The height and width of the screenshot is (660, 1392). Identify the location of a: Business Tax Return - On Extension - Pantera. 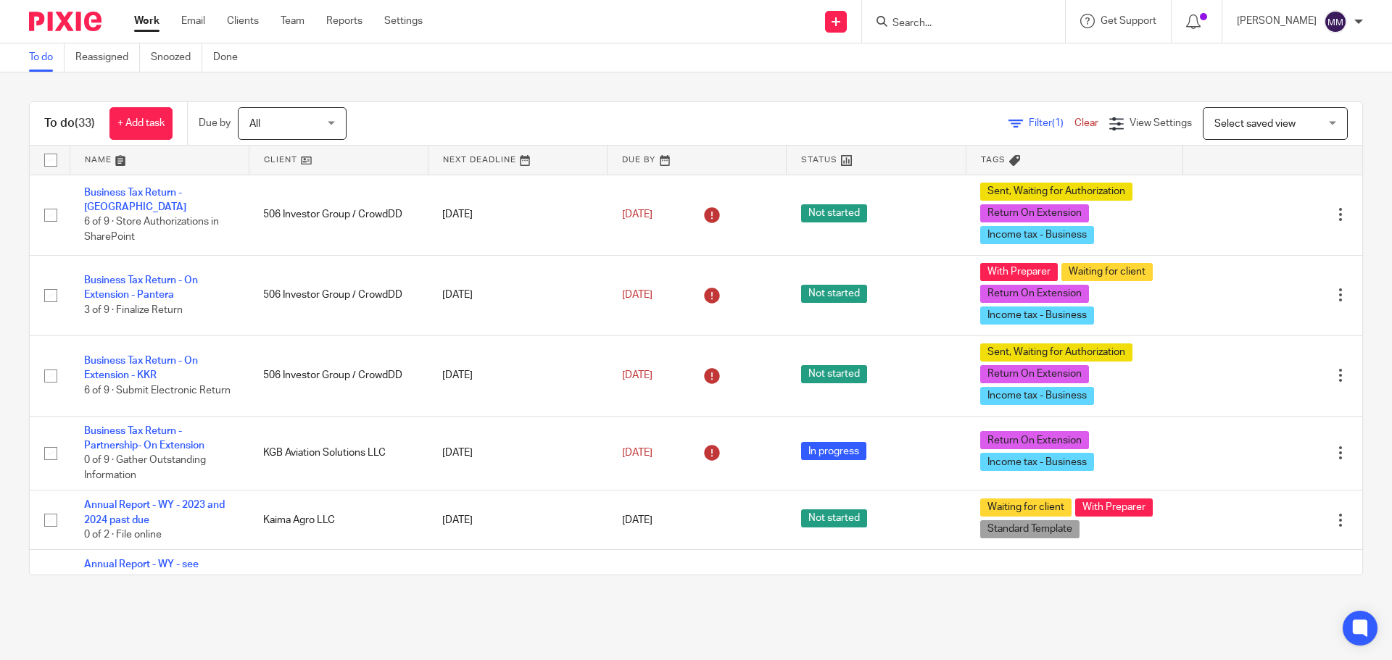
(141, 288).